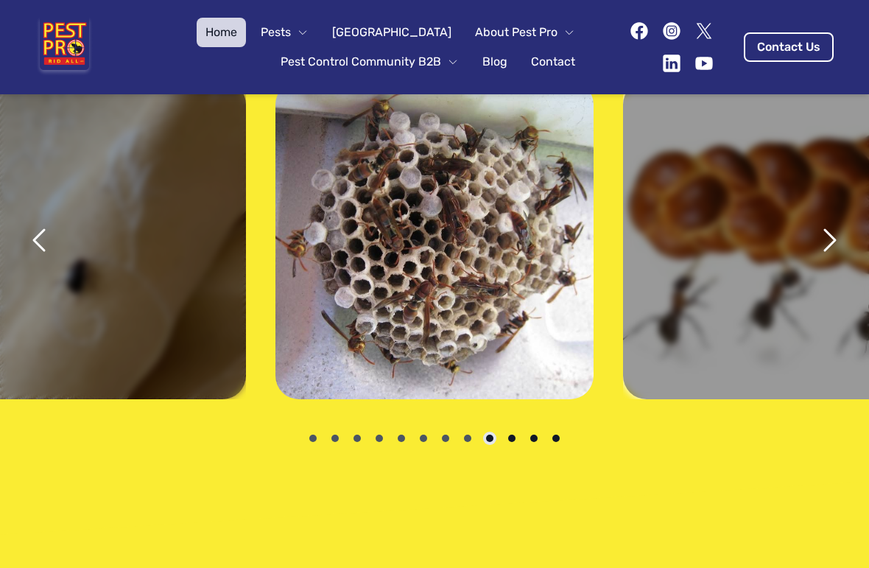 The image size is (869, 568). I want to click on button: Pest Control Community B2B, so click(370, 62).